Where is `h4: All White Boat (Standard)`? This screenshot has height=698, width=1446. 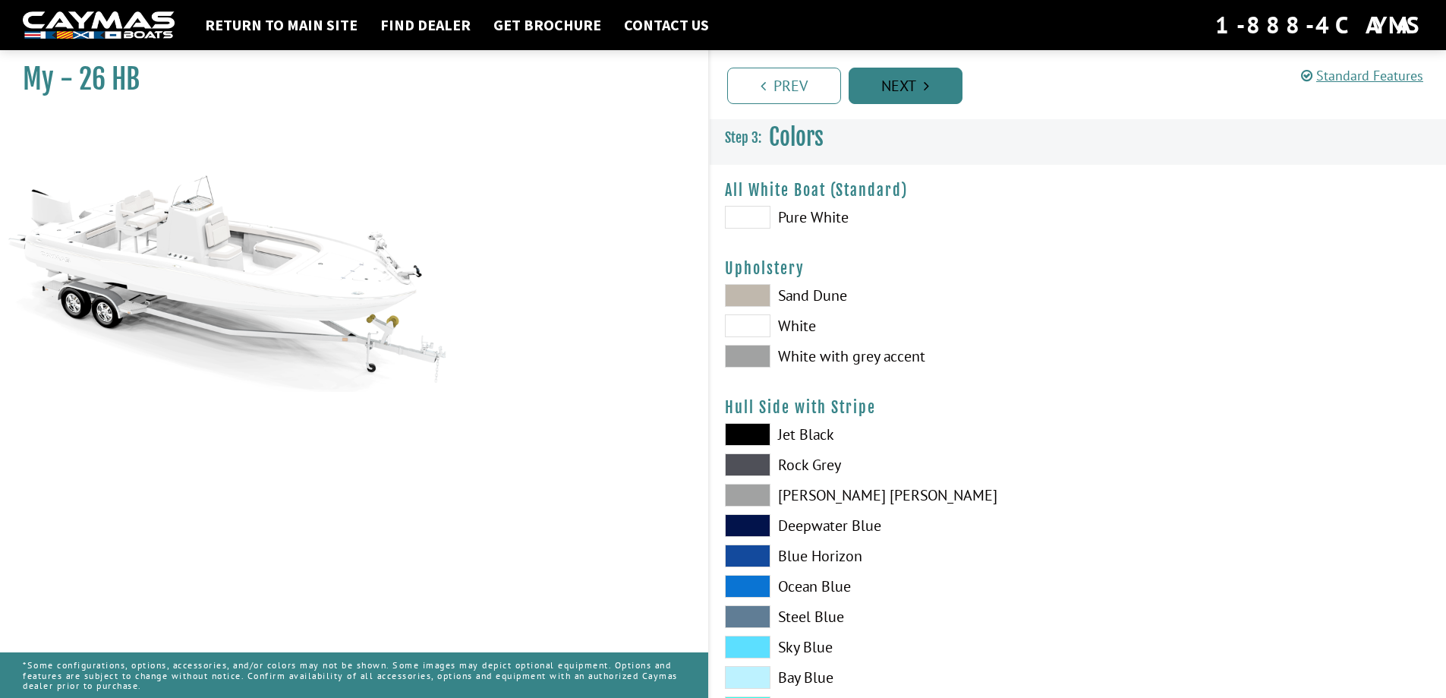
h4: All White Boat (Standard) is located at coordinates (1078, 190).